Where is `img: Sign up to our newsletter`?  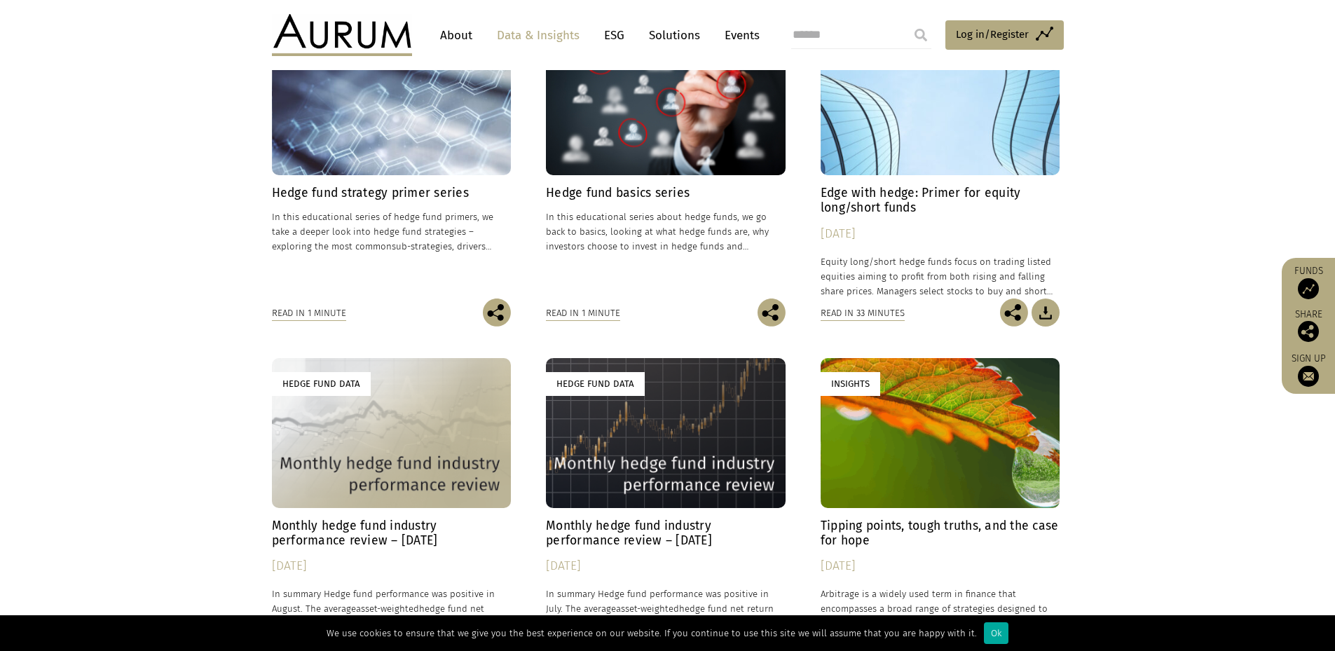 img: Sign up to our newsletter is located at coordinates (1308, 376).